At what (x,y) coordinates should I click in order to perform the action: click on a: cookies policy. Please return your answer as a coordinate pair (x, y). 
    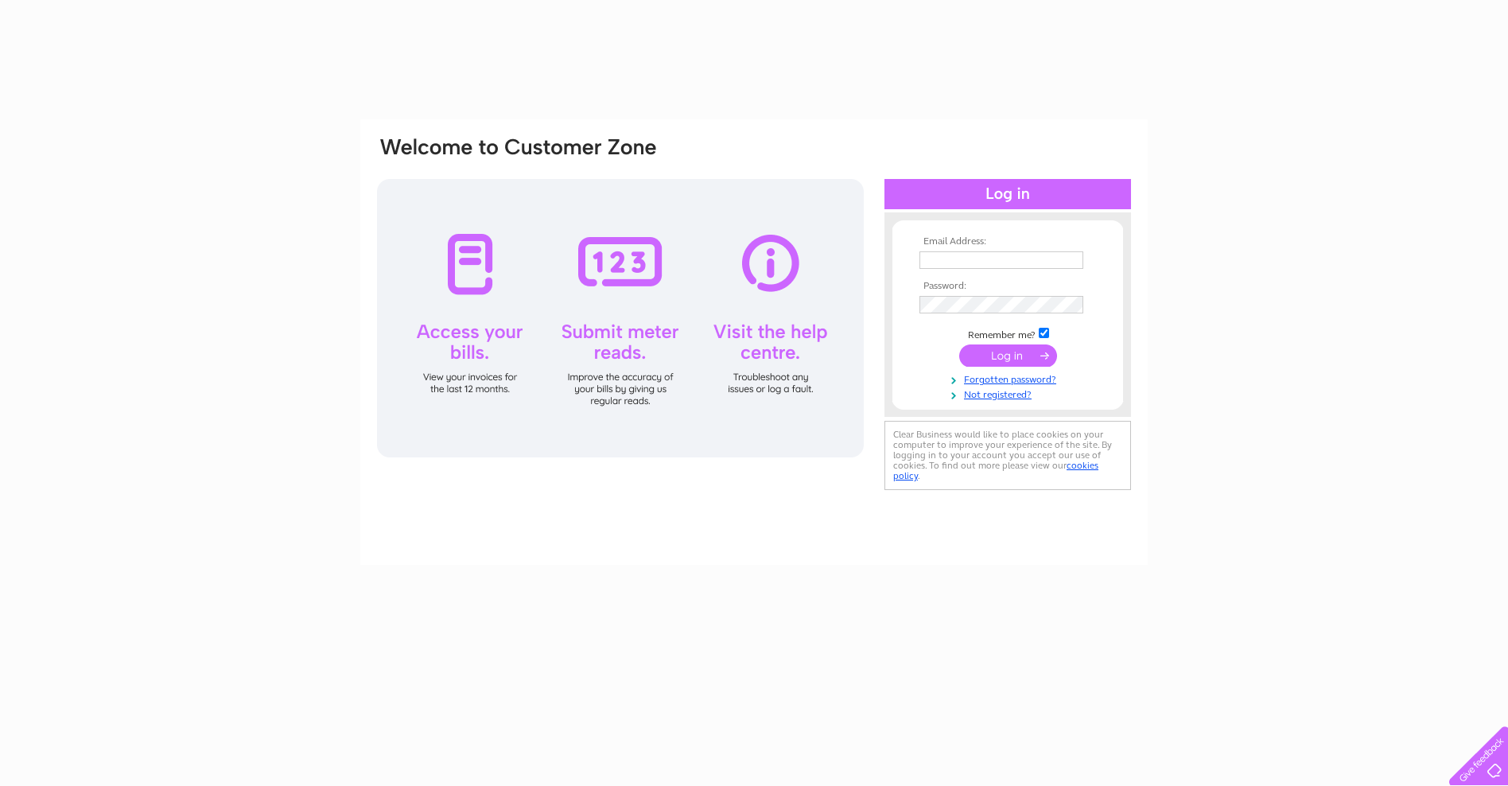
    Looking at the image, I should click on (996, 470).